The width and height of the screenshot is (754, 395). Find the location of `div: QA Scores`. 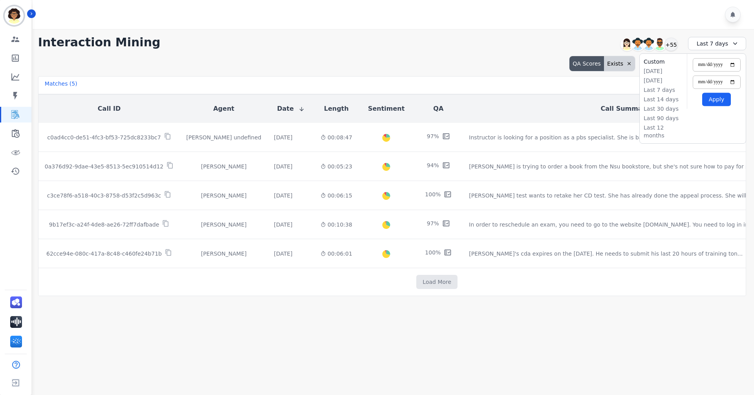

div: QA Scores is located at coordinates (587, 64).